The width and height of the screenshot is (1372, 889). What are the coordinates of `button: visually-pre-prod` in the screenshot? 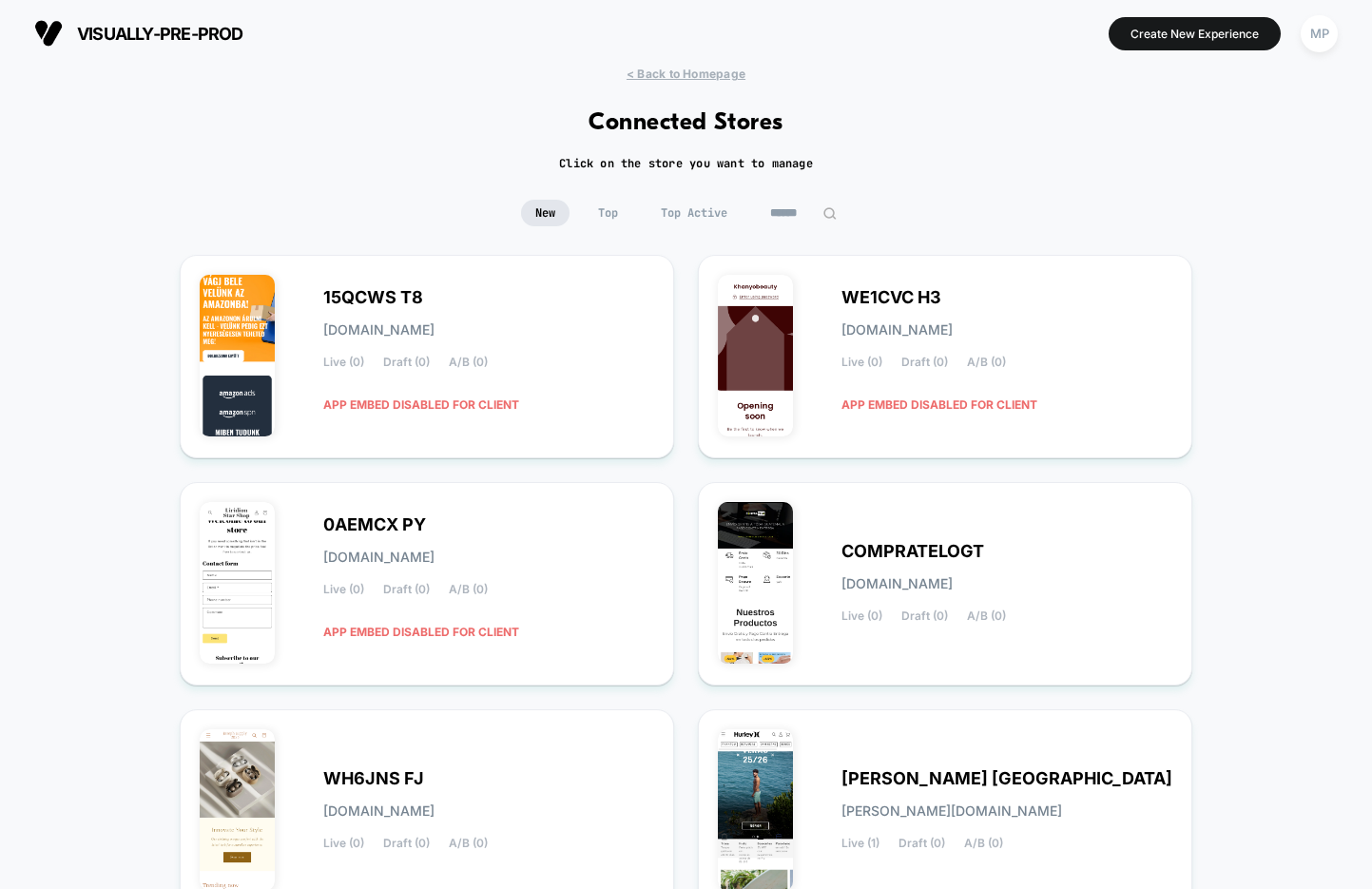 It's located at (139, 34).